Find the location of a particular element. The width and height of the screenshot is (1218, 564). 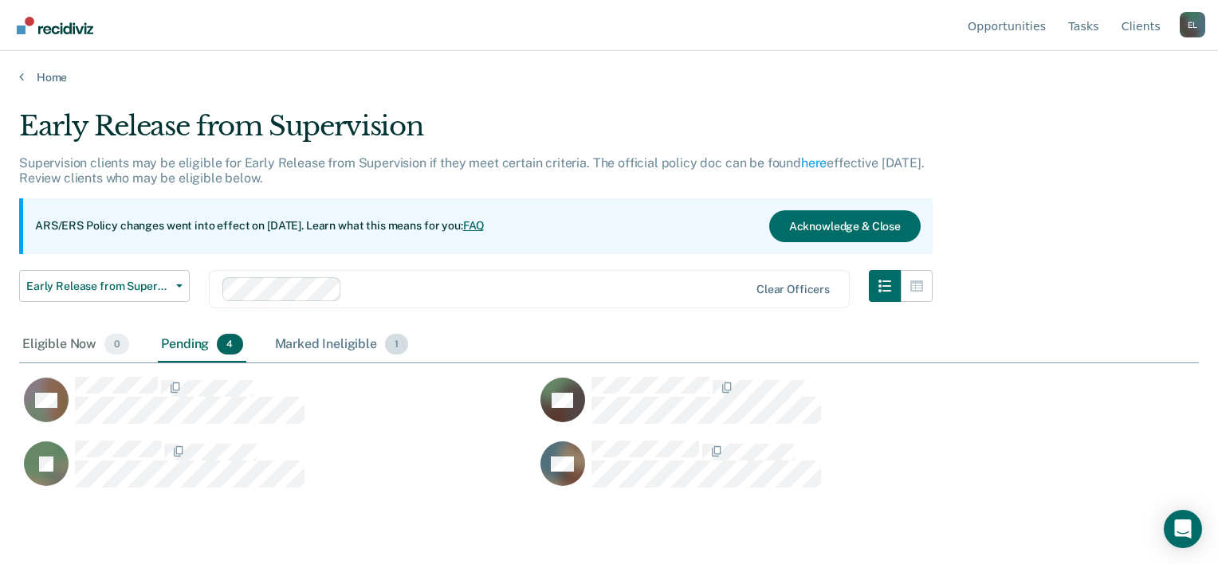

span: 1 is located at coordinates (396, 344).